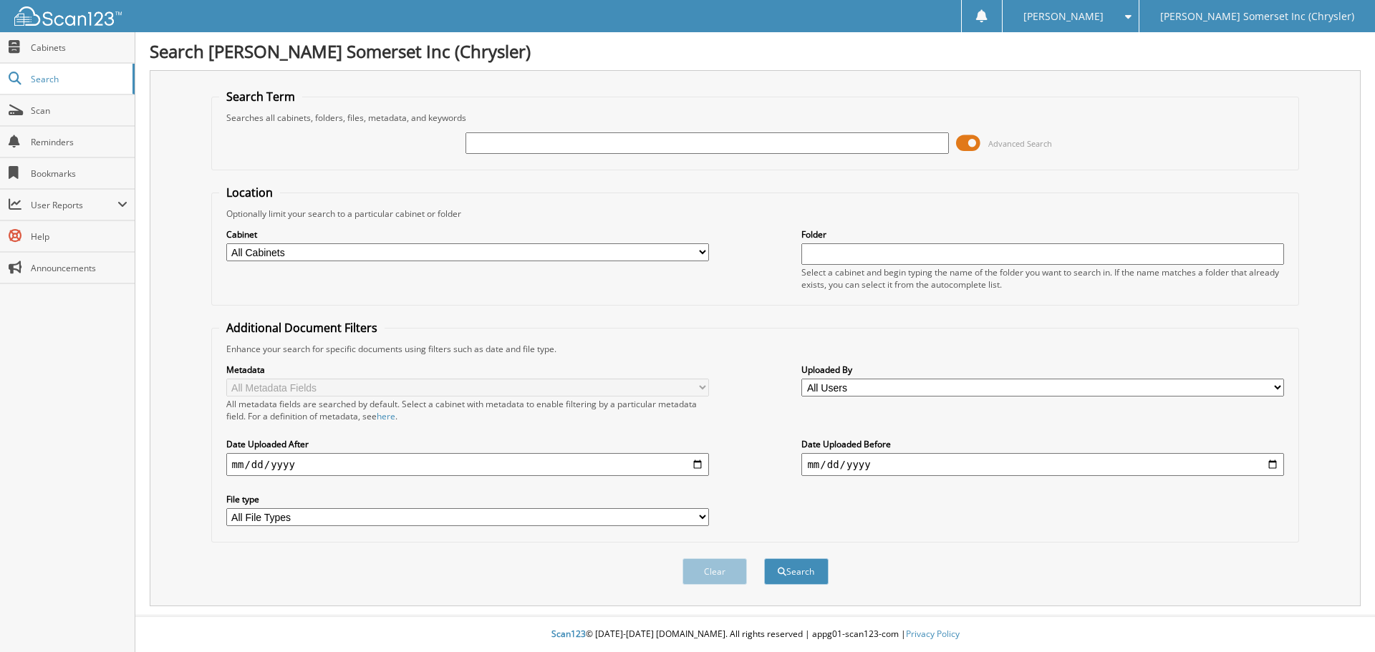  What do you see at coordinates (79, 110) in the screenshot?
I see `span: Scan` at bounding box center [79, 110].